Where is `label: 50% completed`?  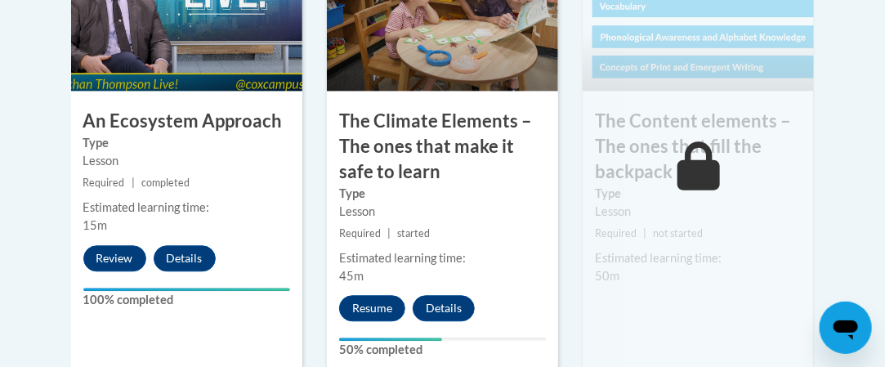 label: 50% completed is located at coordinates (442, 350).